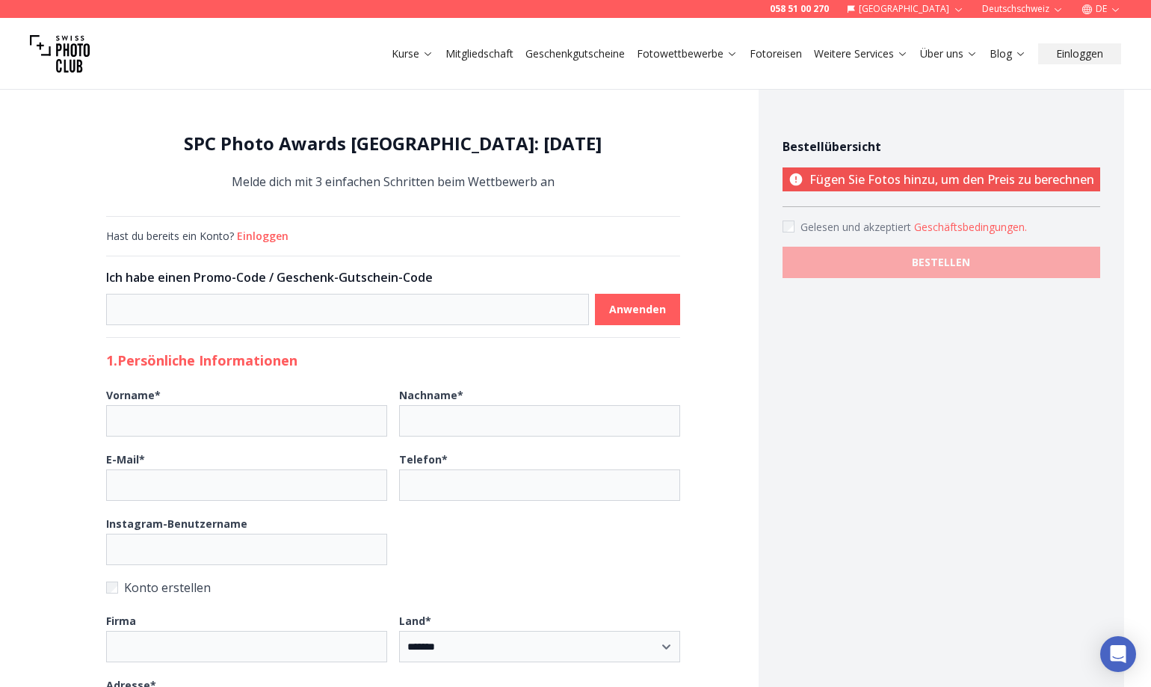 The width and height of the screenshot is (1151, 687). Describe the element at coordinates (1007, 54) in the screenshot. I see `button: Blog` at that location.